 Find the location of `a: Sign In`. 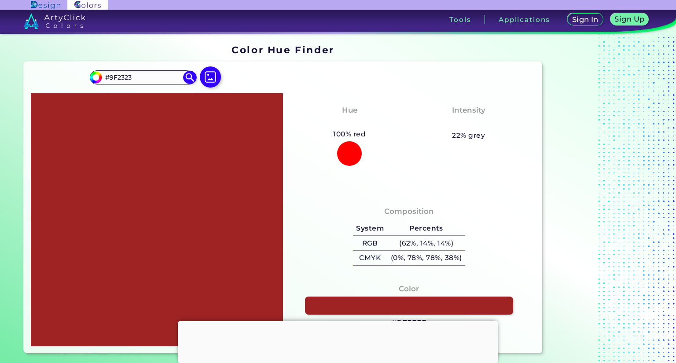

a: Sign In is located at coordinates (585, 19).